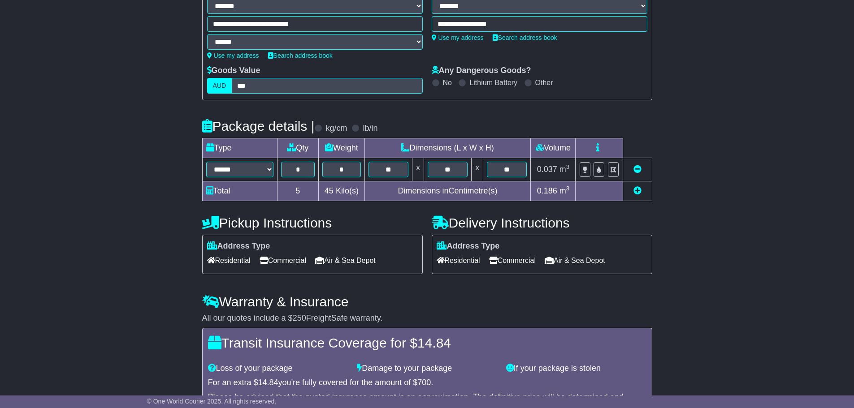 This screenshot has height=408, width=854. I want to click on a: Remove this item, so click(637, 169).